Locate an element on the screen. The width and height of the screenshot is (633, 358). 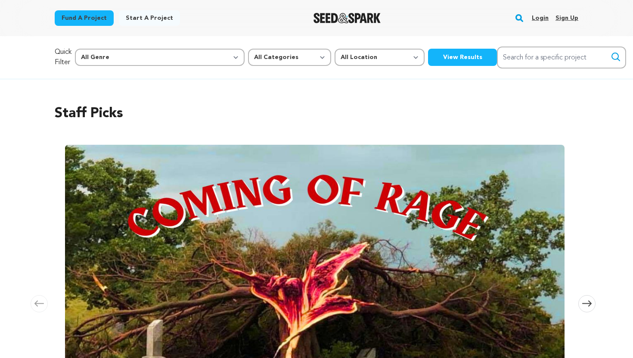
button: View Results is located at coordinates (462, 57).